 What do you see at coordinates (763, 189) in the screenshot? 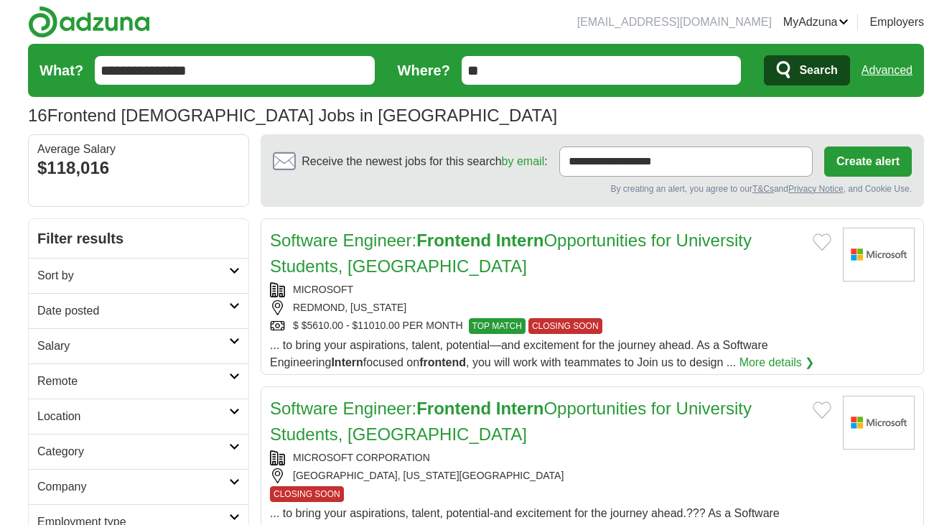
I see `a: T&Cs` at bounding box center [763, 189].